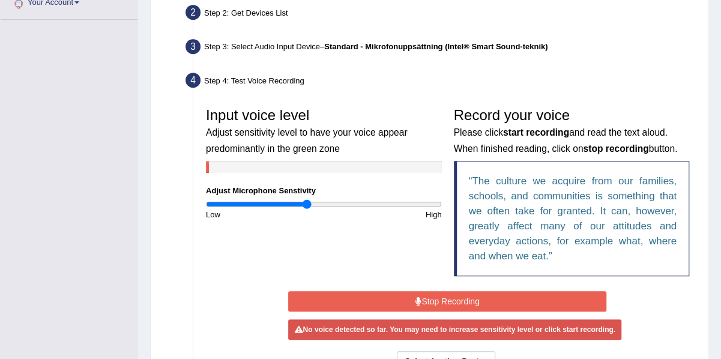 This screenshot has height=359, width=721. I want to click on label: Adjust Microphone Senstivity, so click(260, 190).